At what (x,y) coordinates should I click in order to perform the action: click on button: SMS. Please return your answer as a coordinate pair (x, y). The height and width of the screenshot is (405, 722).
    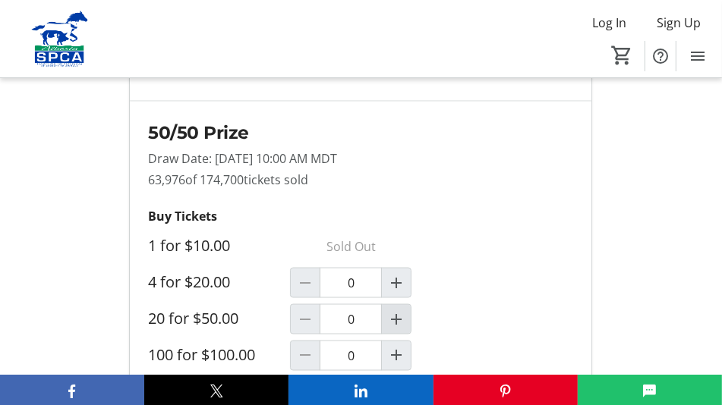
    Looking at the image, I should click on (650, 390).